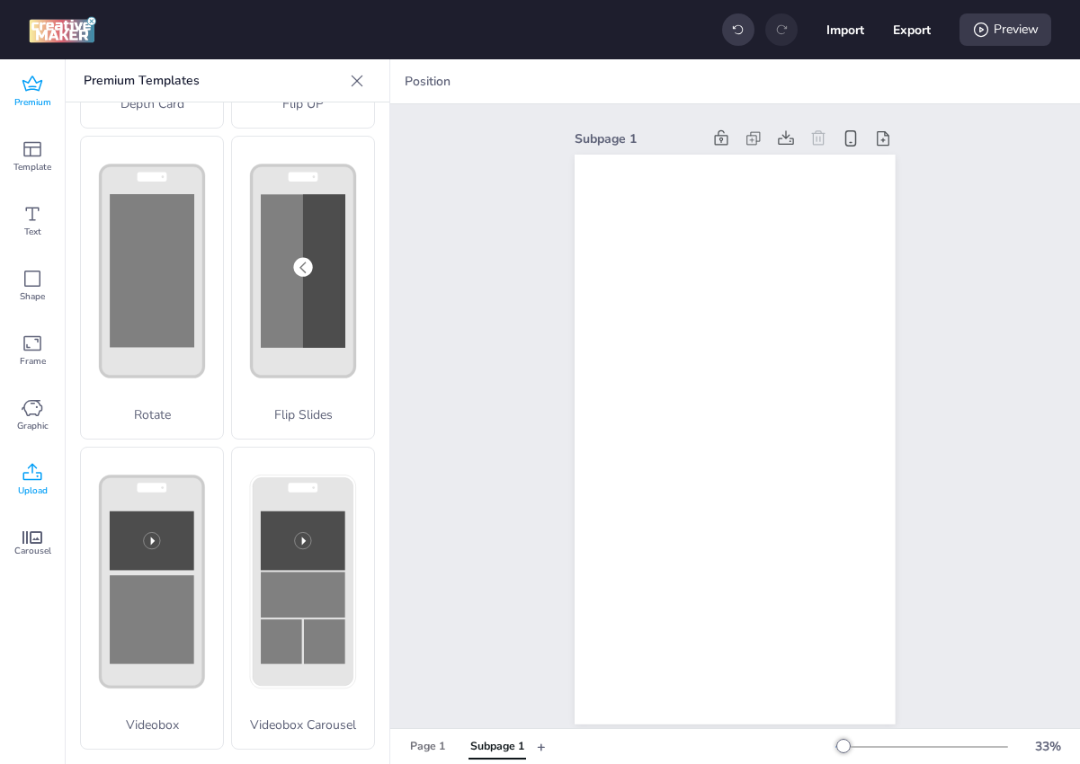  I want to click on span: Text, so click(32, 232).